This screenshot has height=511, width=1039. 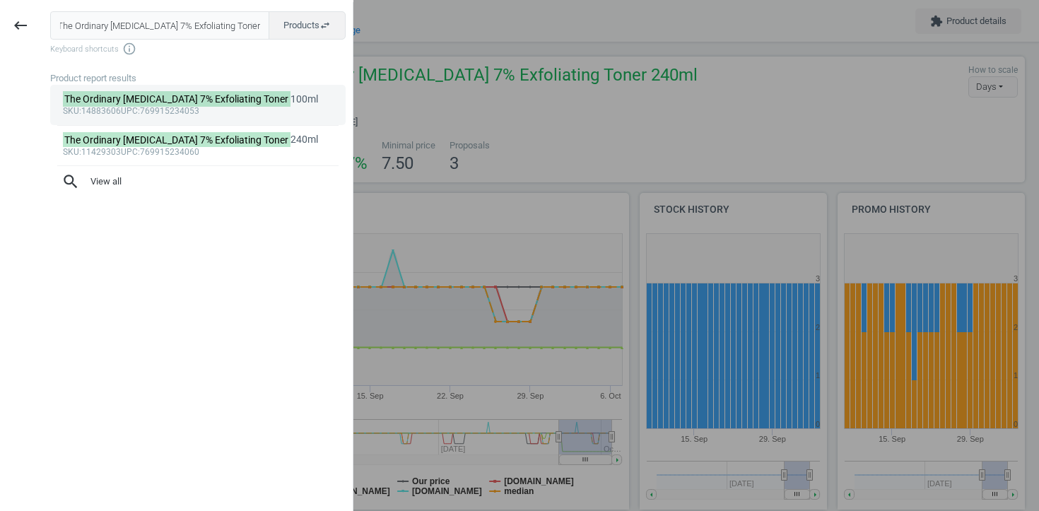 I want to click on i: keyboard_backspace, so click(x=20, y=25).